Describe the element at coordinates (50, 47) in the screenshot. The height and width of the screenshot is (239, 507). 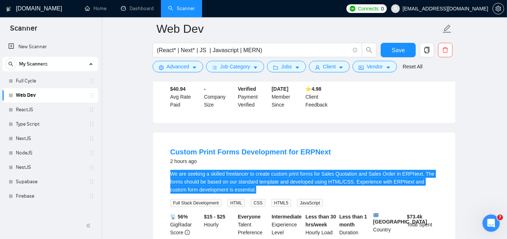
I see `a: New Scanner` at that location.